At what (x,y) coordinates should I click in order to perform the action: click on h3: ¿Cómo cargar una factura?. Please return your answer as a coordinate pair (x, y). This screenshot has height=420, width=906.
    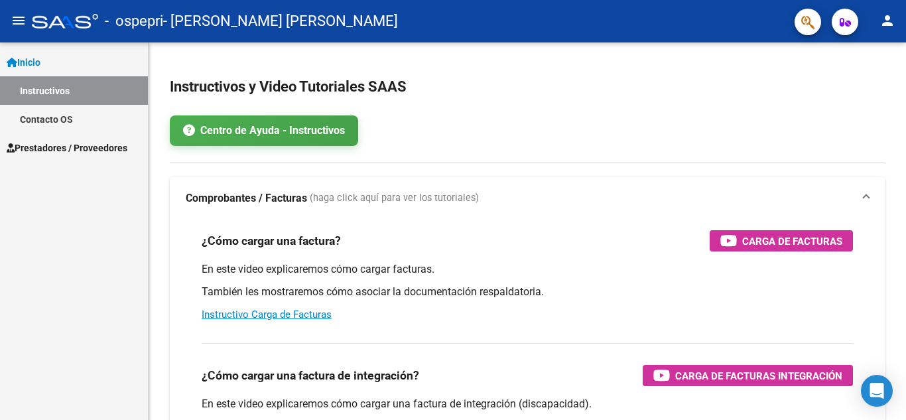
    Looking at the image, I should click on (271, 241).